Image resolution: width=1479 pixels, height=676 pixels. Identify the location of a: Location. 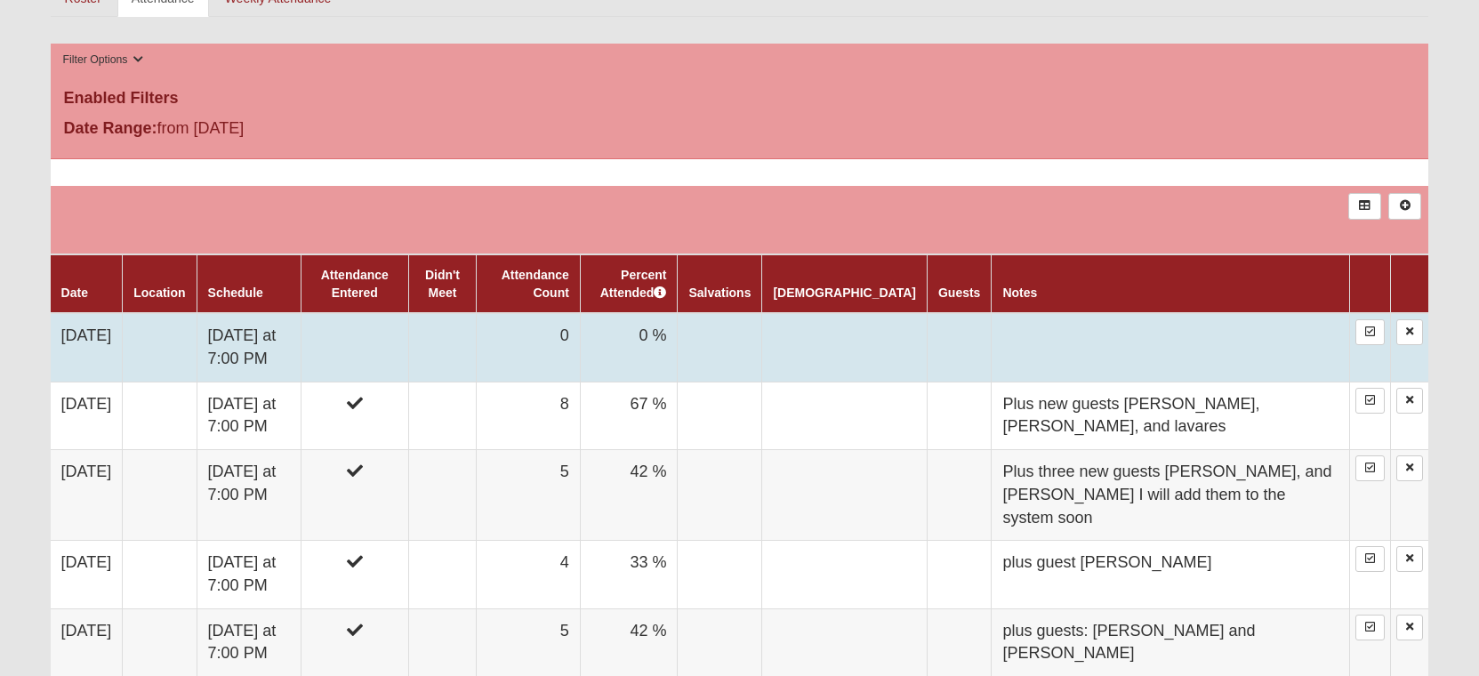
(159, 293).